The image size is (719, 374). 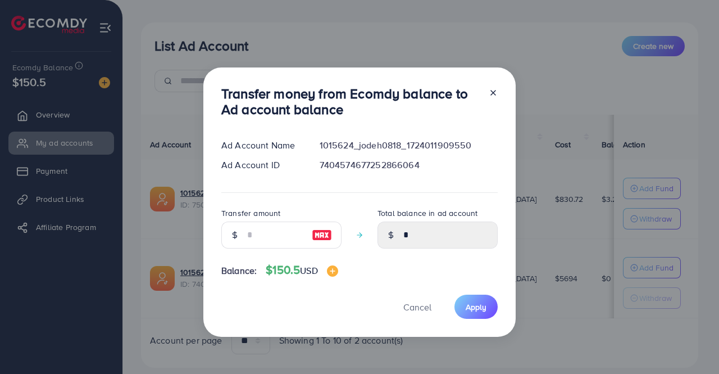 What do you see at coordinates (302, 270) in the screenshot?
I see `h4: $150.5` at bounding box center [302, 270].